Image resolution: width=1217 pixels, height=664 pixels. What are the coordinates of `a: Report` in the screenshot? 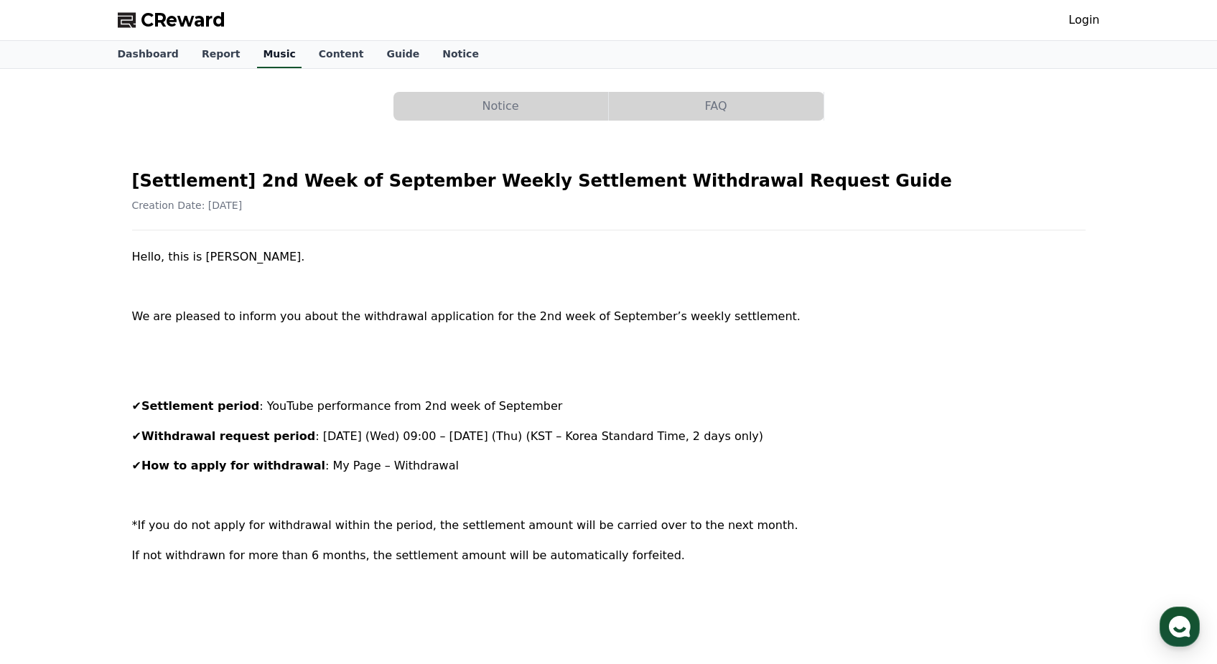 It's located at (221, 55).